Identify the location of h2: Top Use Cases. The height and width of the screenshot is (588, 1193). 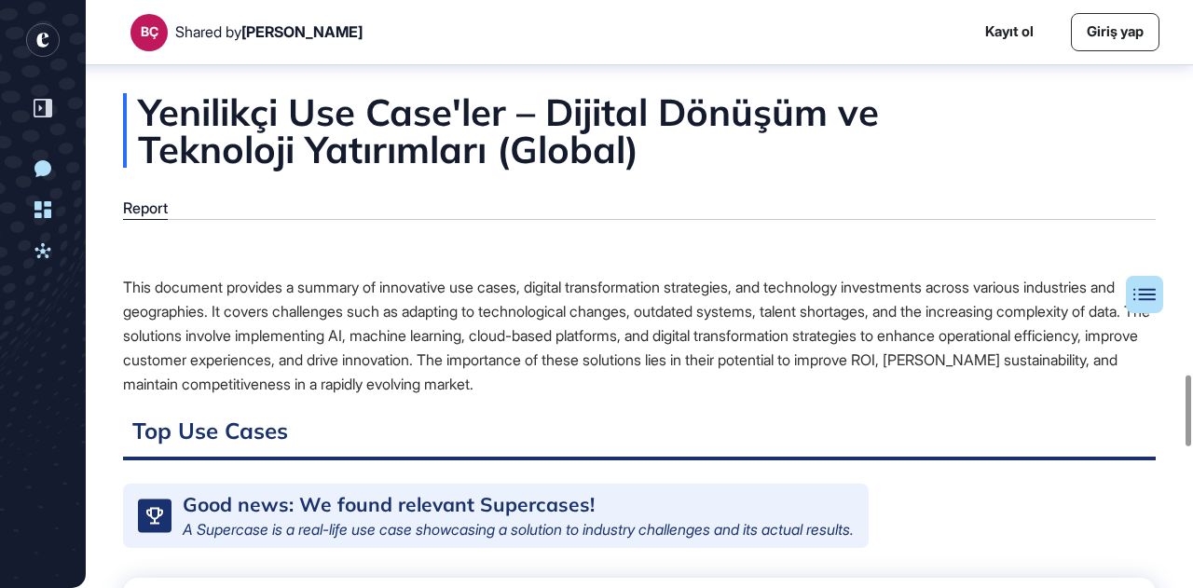
(640, 437).